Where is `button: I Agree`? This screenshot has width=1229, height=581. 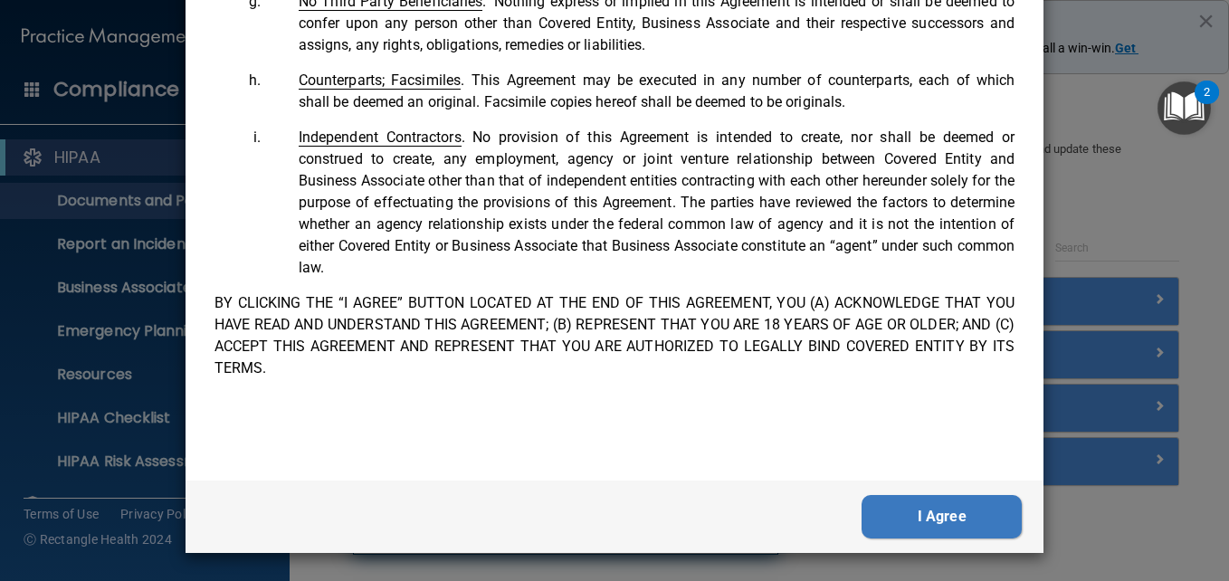
button: I Agree is located at coordinates (941, 517).